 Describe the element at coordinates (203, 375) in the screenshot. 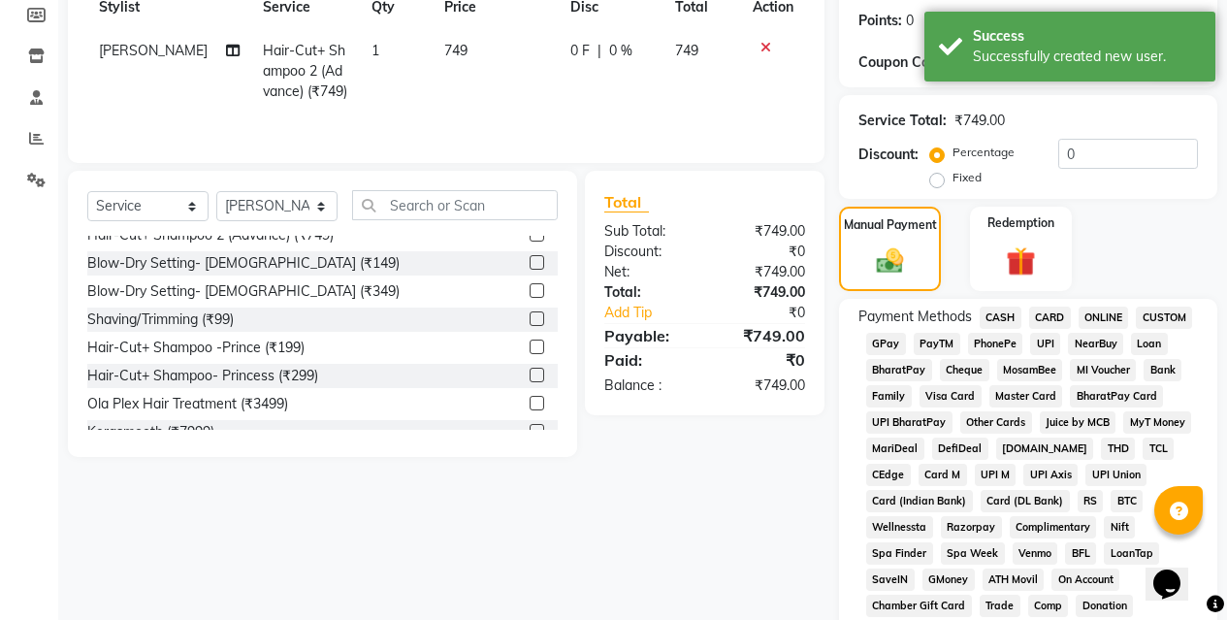

I see `div: Hair-Cut+ Shampoo- Princess (₹299)` at that location.